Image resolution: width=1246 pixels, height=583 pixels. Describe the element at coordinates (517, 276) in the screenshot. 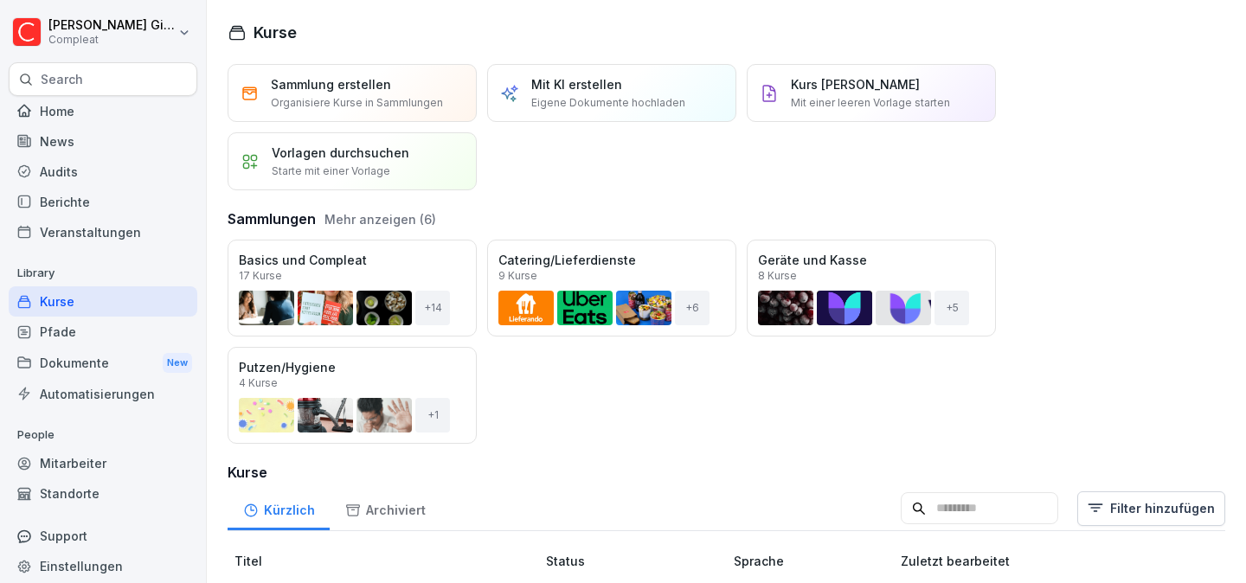

I see `p: 9 Kurse` at that location.